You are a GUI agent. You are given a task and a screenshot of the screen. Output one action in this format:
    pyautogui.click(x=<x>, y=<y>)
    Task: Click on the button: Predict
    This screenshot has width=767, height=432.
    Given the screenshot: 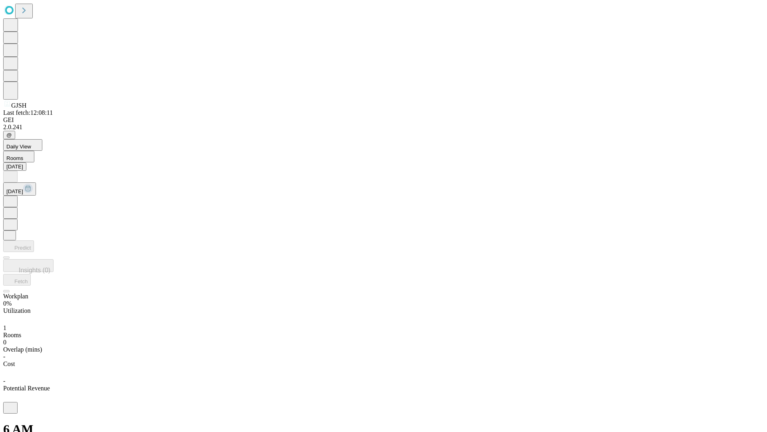 What is the action you would take?
    pyautogui.click(x=18, y=246)
    